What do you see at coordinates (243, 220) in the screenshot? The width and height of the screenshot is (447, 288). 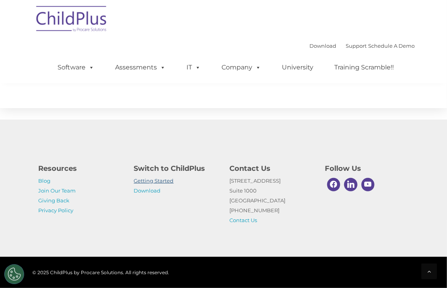 I see `a: Contact Us` at bounding box center [243, 220].